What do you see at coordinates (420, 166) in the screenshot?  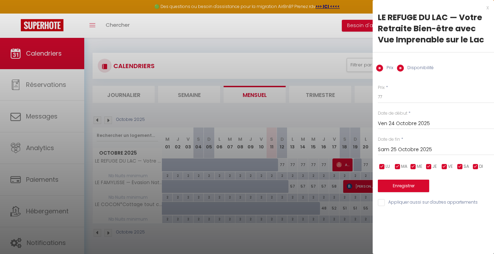 I see `span: ME` at bounding box center [420, 166].